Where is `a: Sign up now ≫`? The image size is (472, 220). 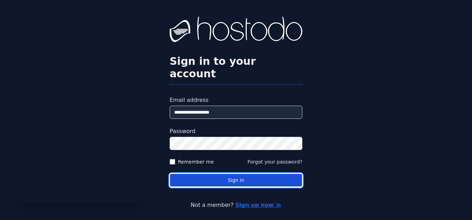 a: Sign up now ≫ is located at coordinates (258, 204).